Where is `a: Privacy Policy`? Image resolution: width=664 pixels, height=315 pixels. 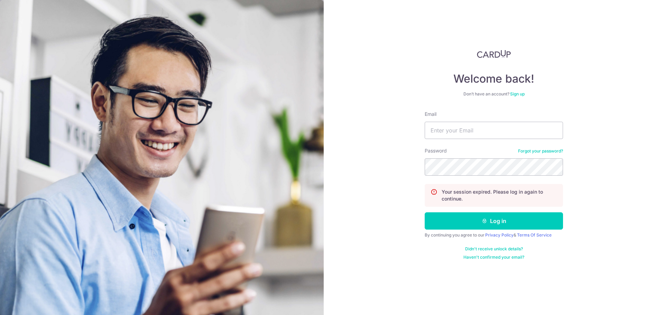 a: Privacy Policy is located at coordinates (500, 235).